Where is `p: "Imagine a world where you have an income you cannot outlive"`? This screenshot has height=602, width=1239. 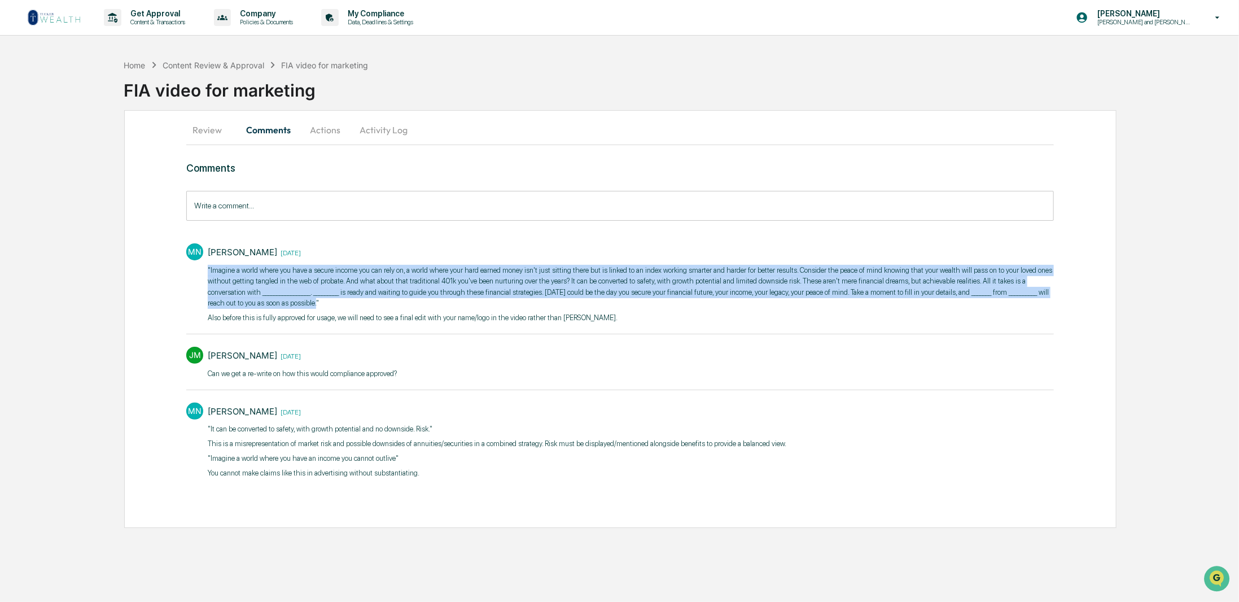 p: "Imagine a world where you have an income you cannot outlive" is located at coordinates (497, 458).